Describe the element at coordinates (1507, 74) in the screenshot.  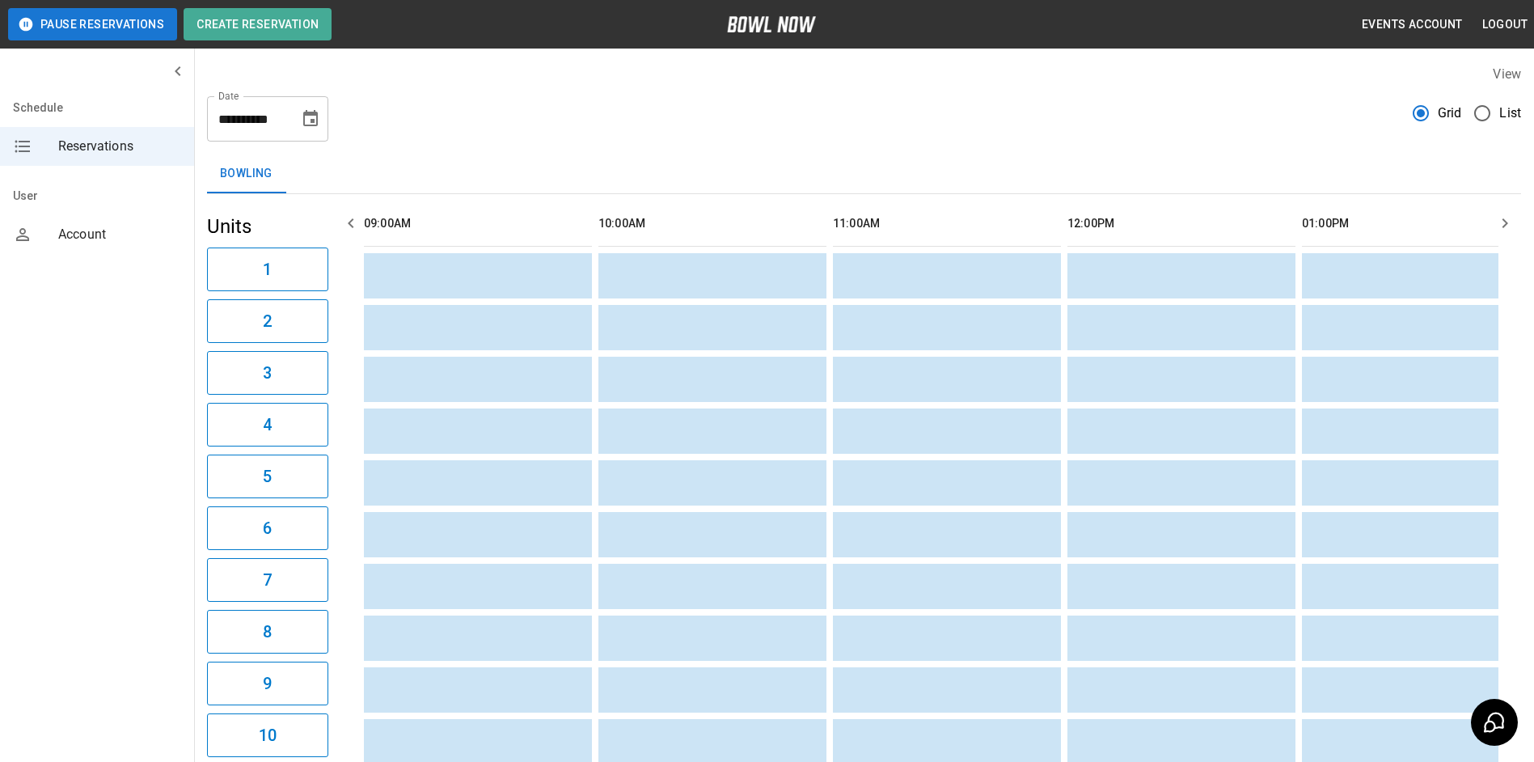
I see `label: View` at that location.